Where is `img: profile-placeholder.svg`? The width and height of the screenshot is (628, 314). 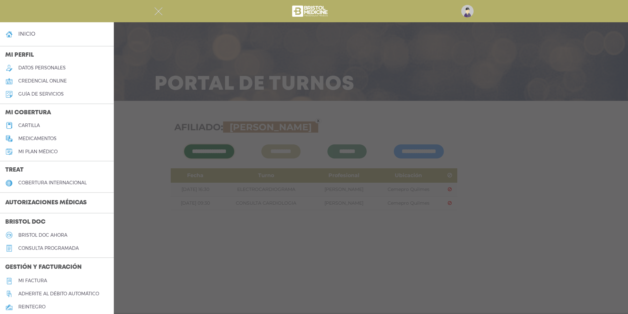
img: profile-placeholder.svg is located at coordinates (467, 11).